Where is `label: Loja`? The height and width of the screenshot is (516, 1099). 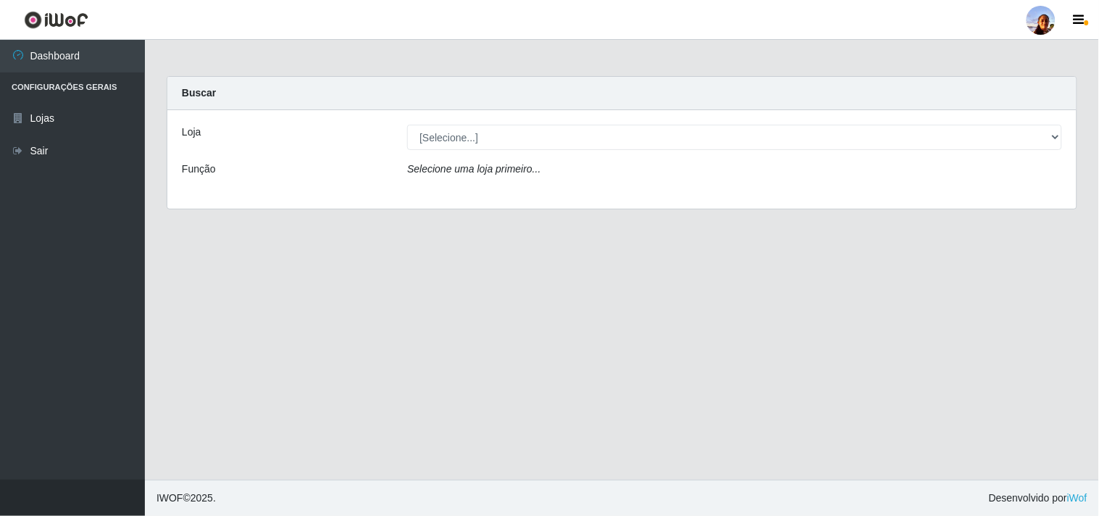
label: Loja is located at coordinates (191, 132).